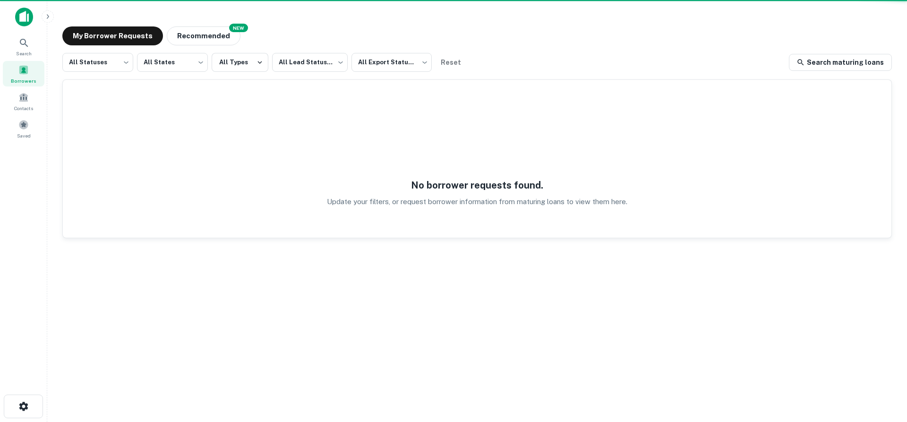  What do you see at coordinates (24, 81) in the screenshot?
I see `span: Borrowers` at bounding box center [24, 81].